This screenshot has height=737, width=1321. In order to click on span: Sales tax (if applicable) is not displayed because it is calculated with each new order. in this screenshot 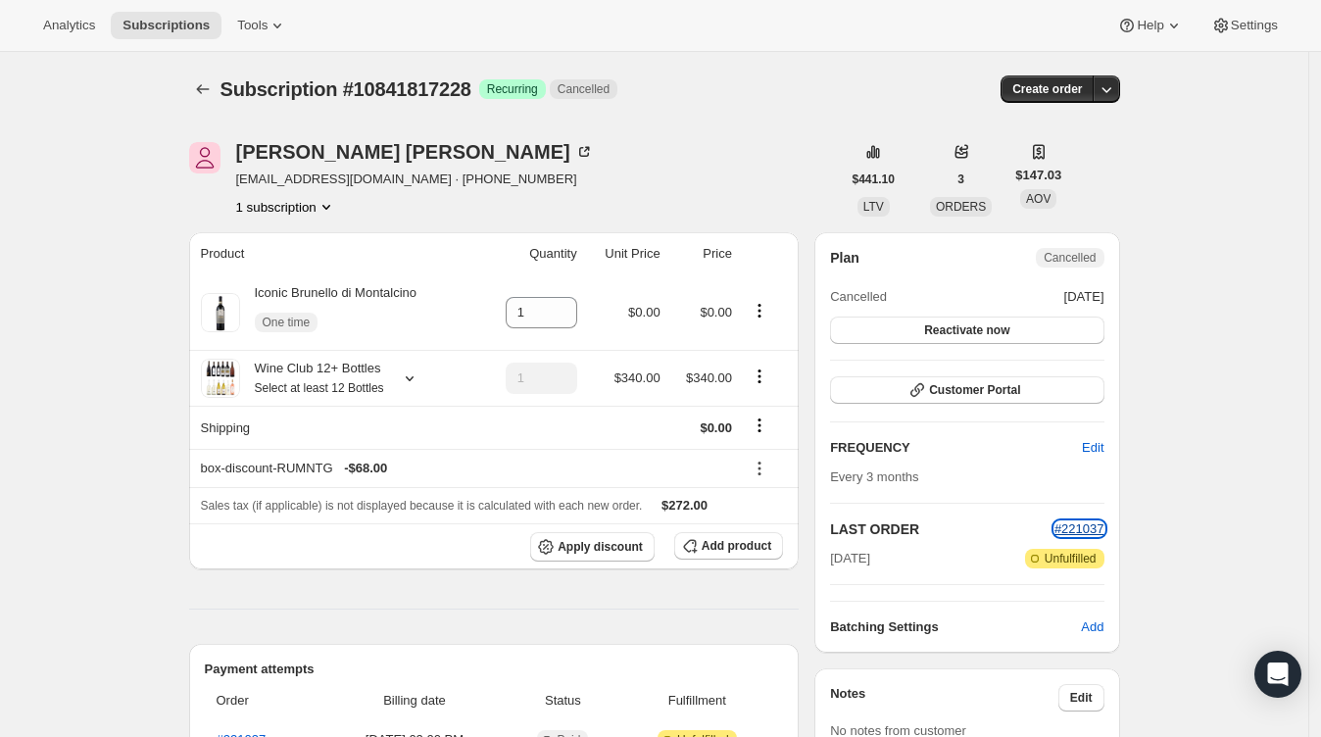, I will do `click(421, 506)`.